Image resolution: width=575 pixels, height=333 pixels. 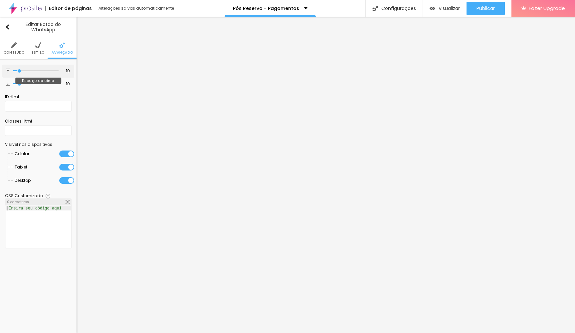 What do you see at coordinates (432, 8) in the screenshot?
I see `img: view-1.svg` at bounding box center [432, 8].